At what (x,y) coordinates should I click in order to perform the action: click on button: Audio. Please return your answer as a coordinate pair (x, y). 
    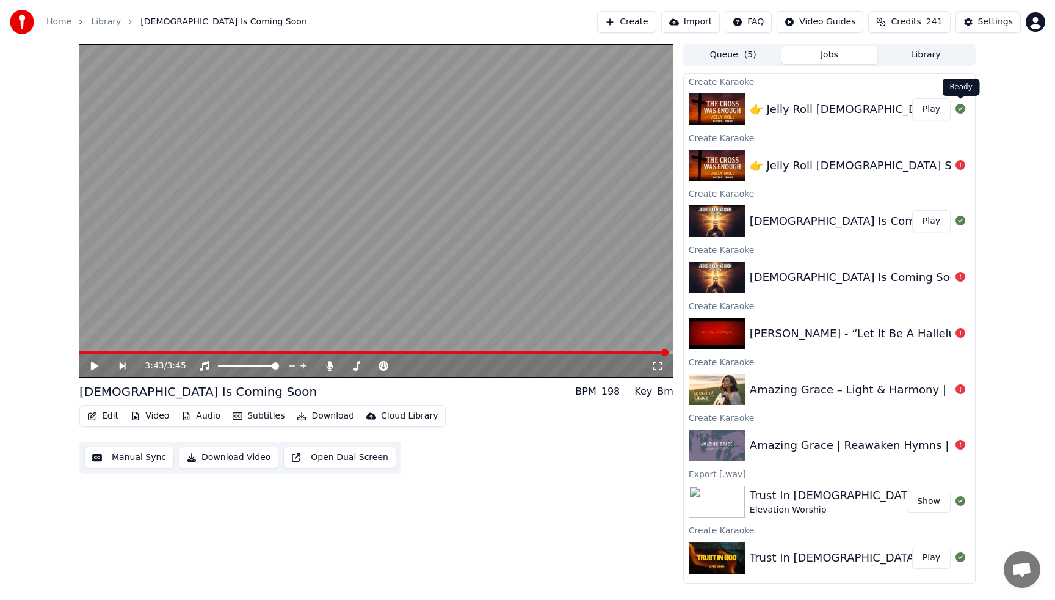
    Looking at the image, I should click on (201, 416).